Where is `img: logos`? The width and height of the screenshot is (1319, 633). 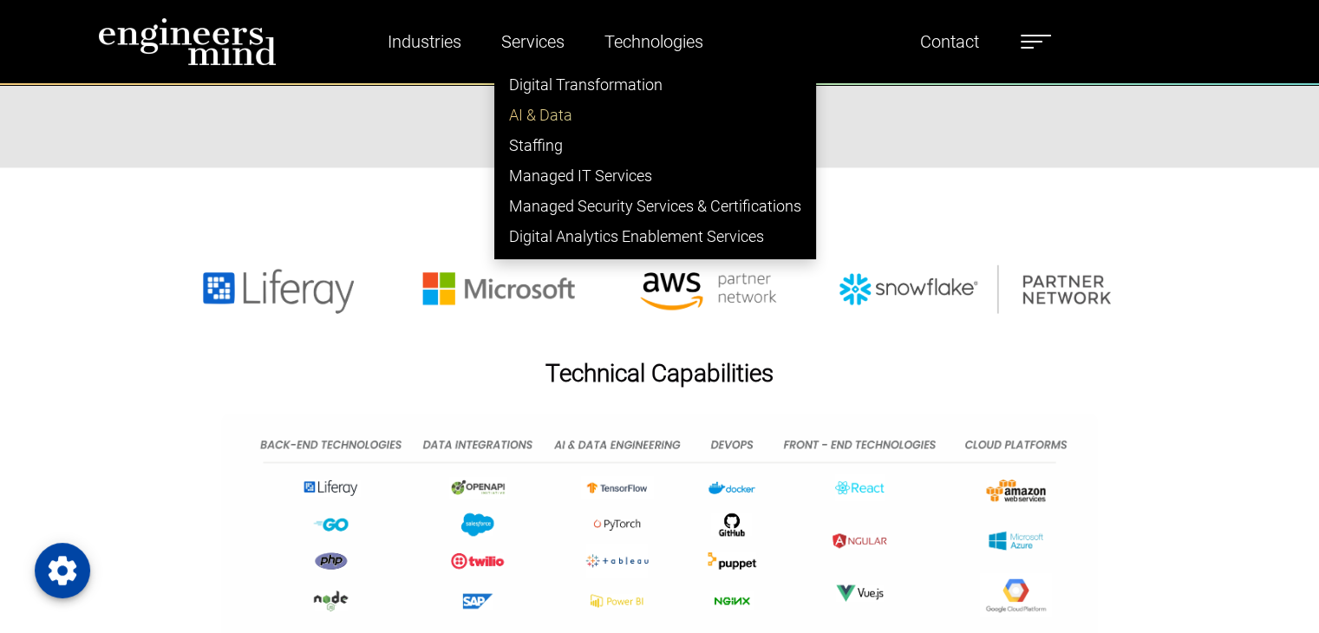 img: logos is located at coordinates (659, 290).